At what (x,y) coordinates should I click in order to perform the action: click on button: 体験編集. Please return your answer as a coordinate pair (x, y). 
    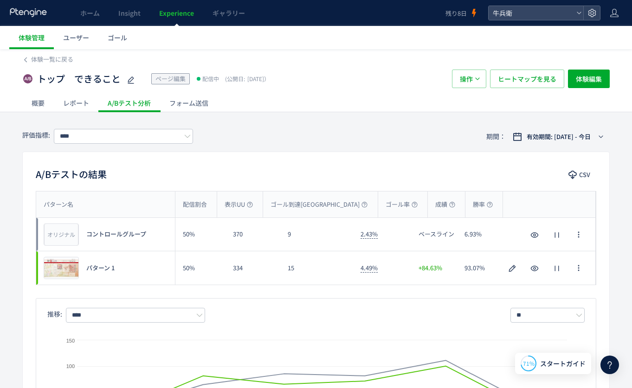
    Looking at the image, I should click on (589, 79).